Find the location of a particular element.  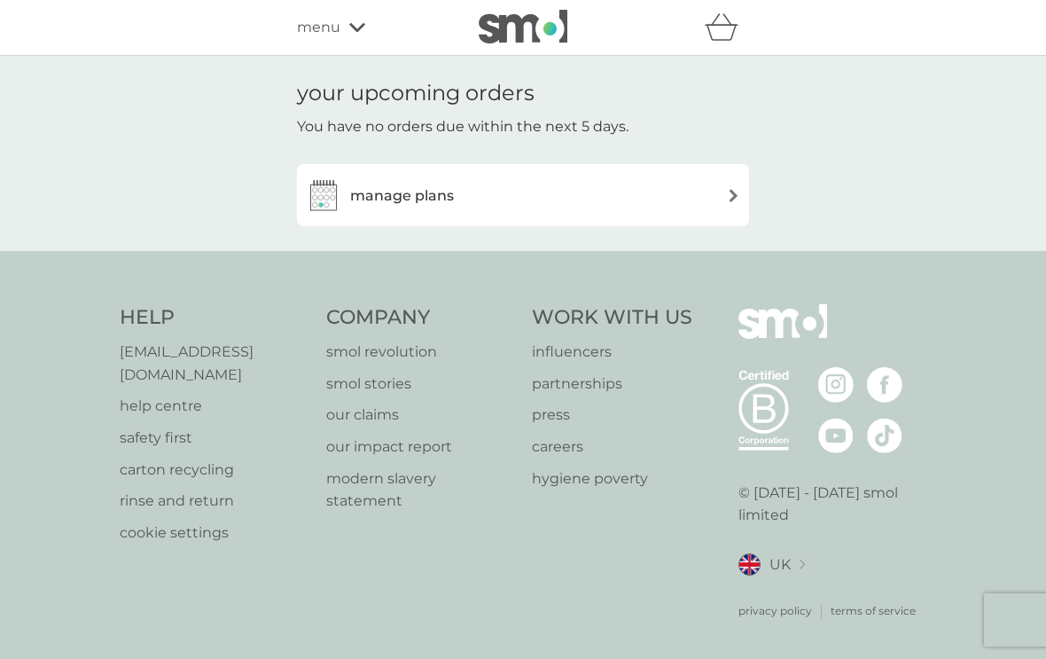

p: carton recycling is located at coordinates (214, 470).